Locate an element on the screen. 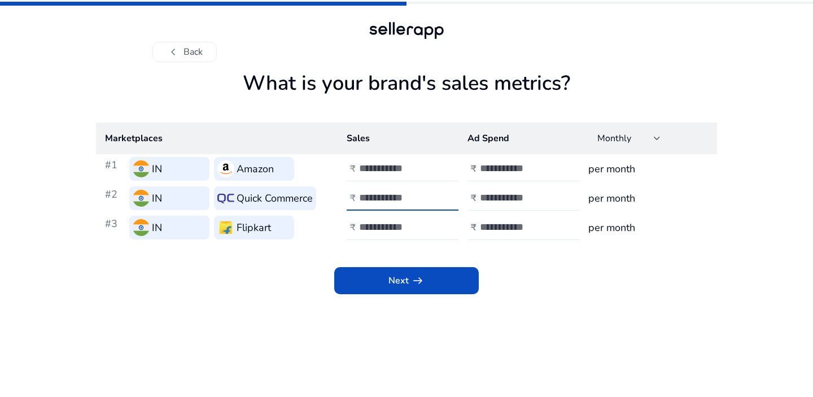 The height and width of the screenshot is (397, 813). h1: What is your brand's sales metrics? is located at coordinates (406, 96).